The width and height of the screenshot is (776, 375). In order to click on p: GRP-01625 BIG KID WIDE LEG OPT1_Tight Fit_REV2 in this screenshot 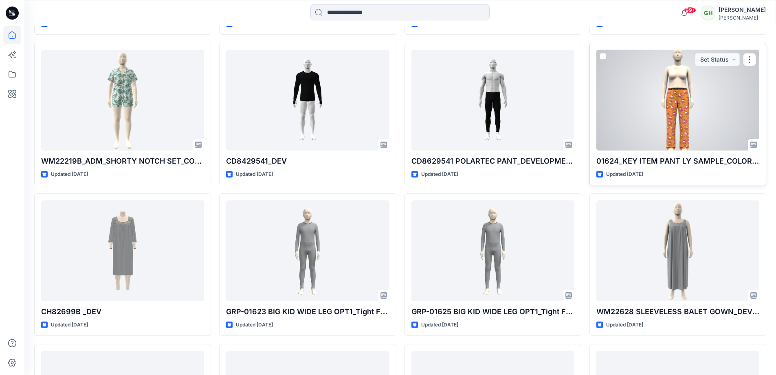, I will do `click(493, 311)`.